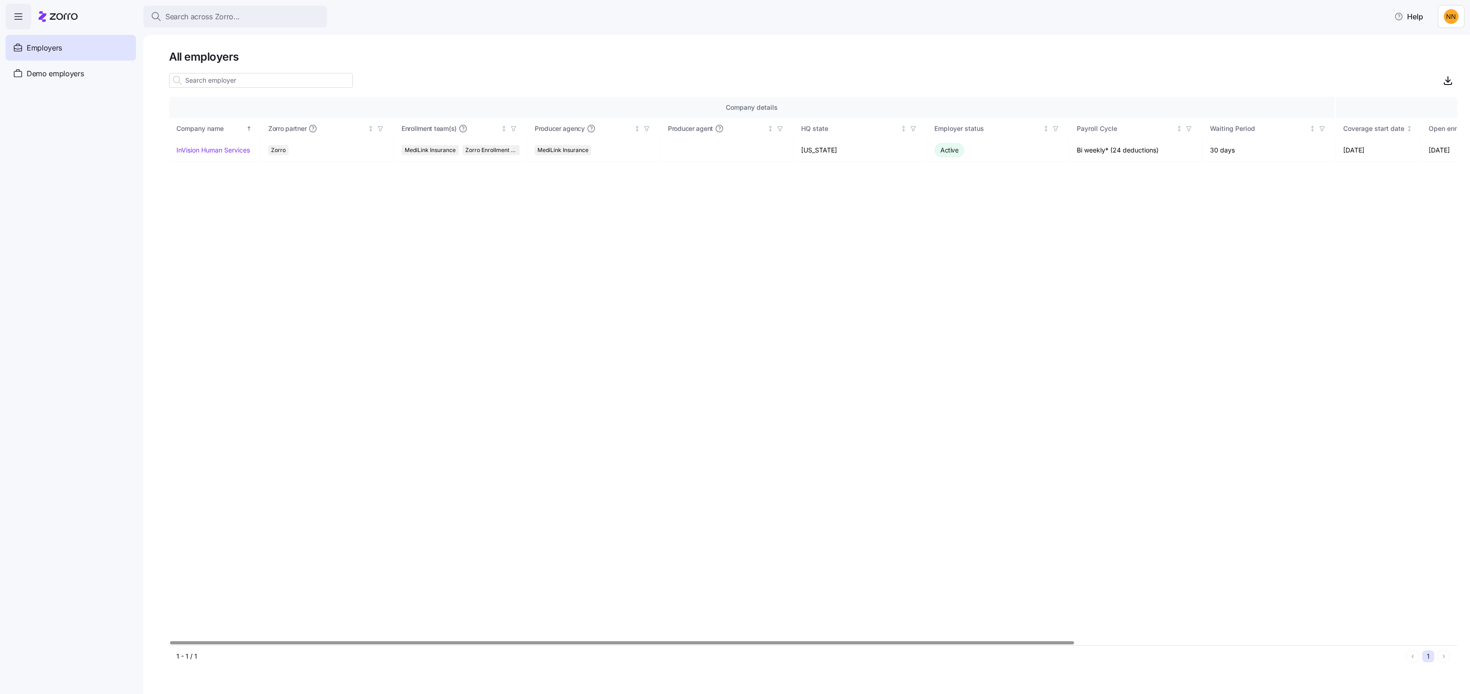 The height and width of the screenshot is (694, 1470). Describe the element at coordinates (559, 129) in the screenshot. I see `span: Producer agency` at that location.